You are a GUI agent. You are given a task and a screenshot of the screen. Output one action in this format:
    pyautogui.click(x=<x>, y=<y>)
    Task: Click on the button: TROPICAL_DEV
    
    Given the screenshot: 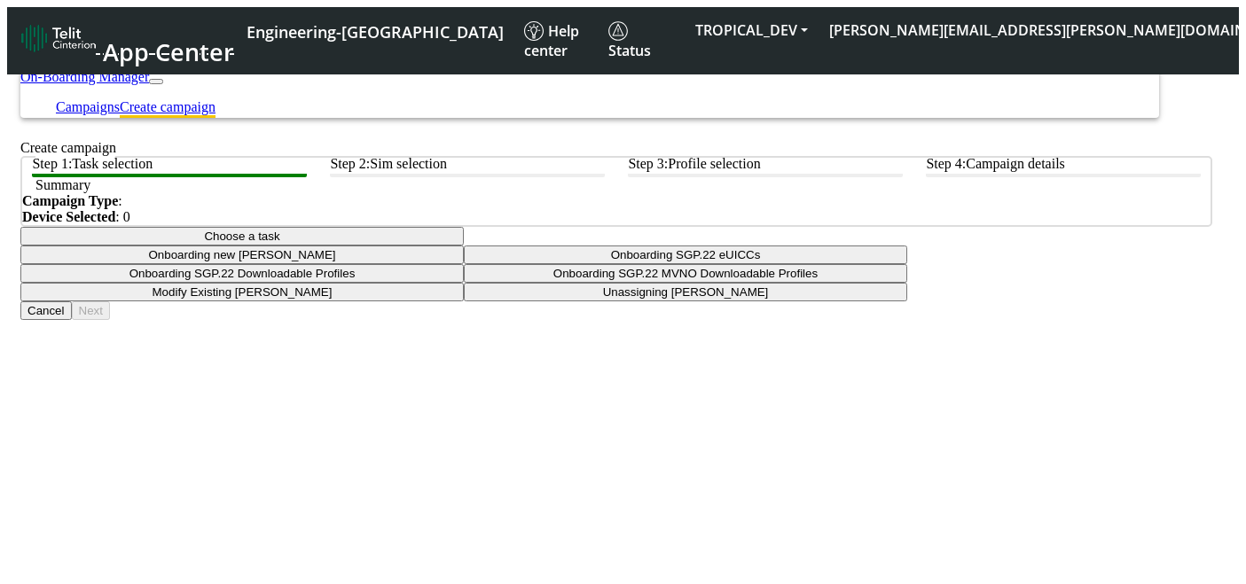 What is the action you would take?
    pyautogui.click(x=751, y=30)
    